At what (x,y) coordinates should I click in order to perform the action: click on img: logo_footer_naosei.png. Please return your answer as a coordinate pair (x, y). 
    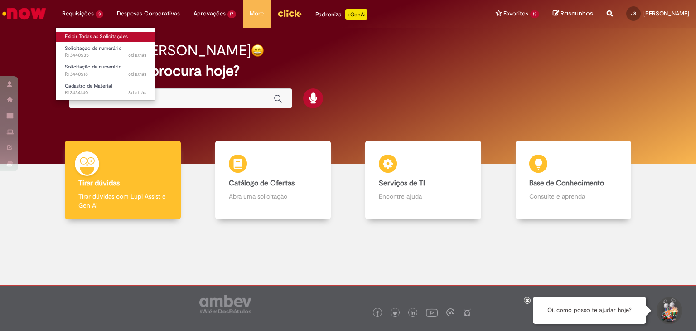
    Looking at the image, I should click on (467, 312).